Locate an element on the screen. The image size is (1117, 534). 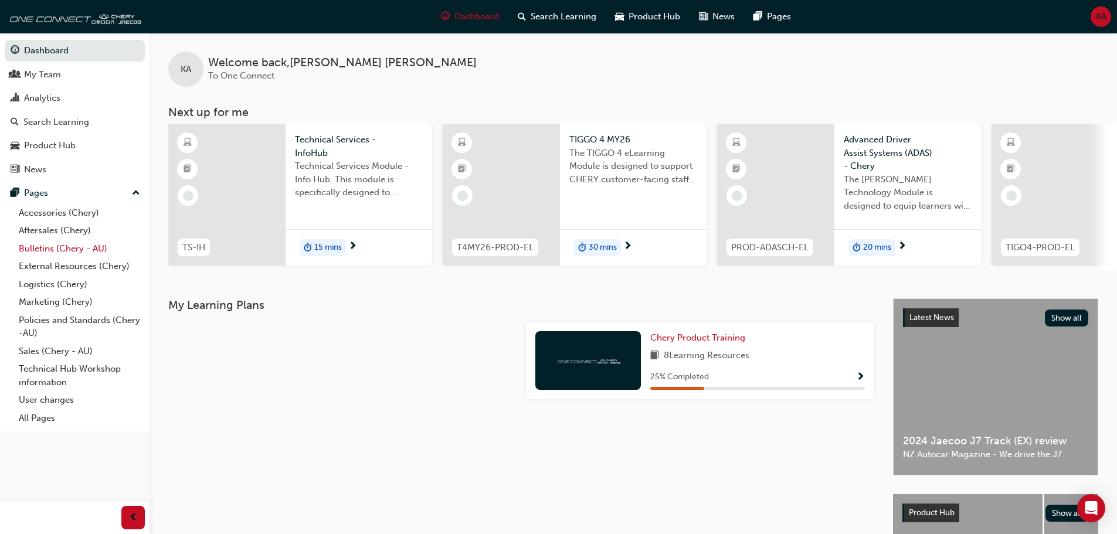
div: News is located at coordinates (35, 169).